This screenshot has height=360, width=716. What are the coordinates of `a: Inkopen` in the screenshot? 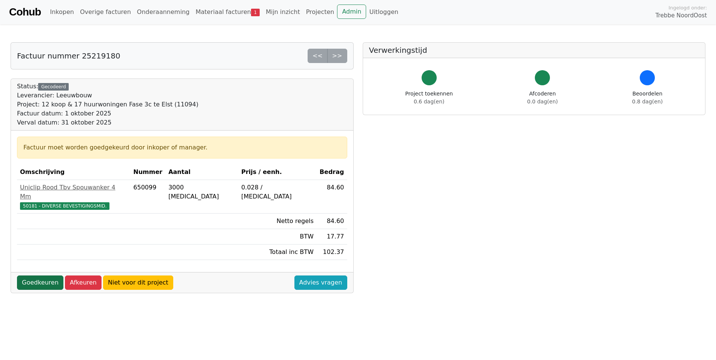 It's located at (61, 12).